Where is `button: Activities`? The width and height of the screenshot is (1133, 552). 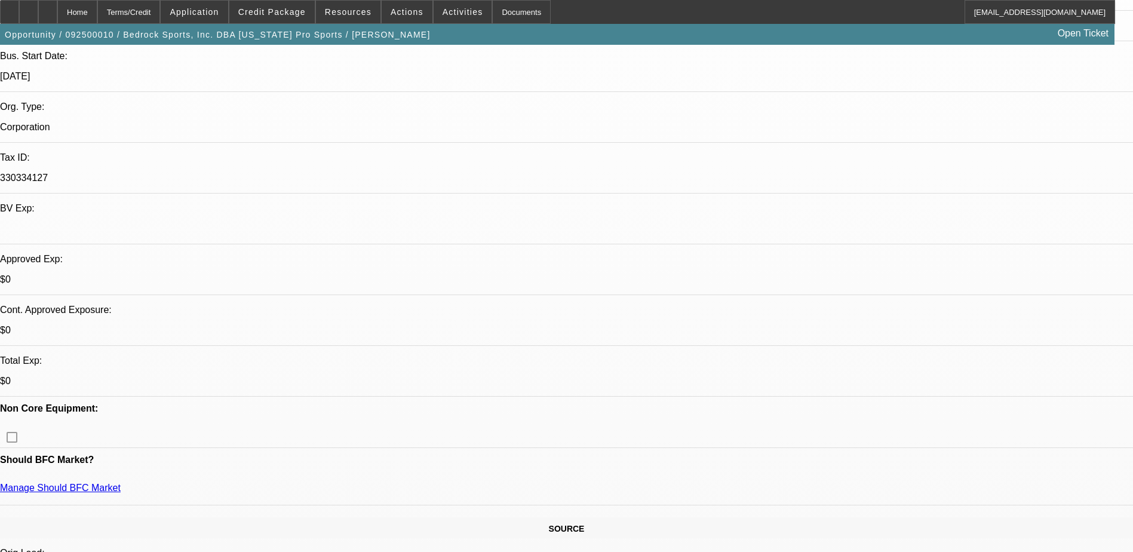
button: Activities is located at coordinates (463, 12).